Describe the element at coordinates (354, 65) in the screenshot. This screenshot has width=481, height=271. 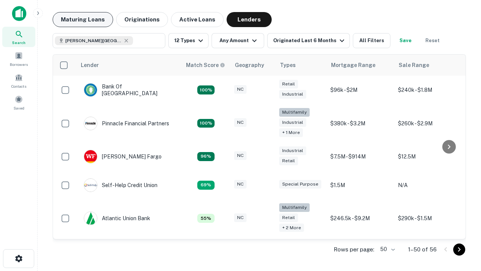
I see `div: Mortgage Range` at that location.